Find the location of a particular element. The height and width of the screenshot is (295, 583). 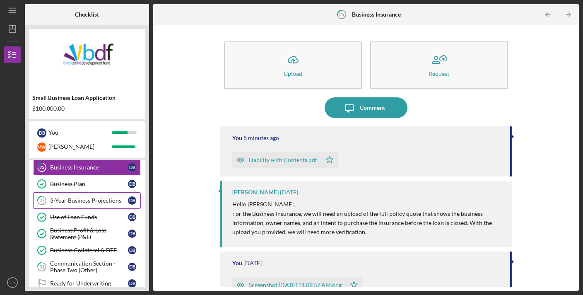

div: Comment is located at coordinates (372, 108).